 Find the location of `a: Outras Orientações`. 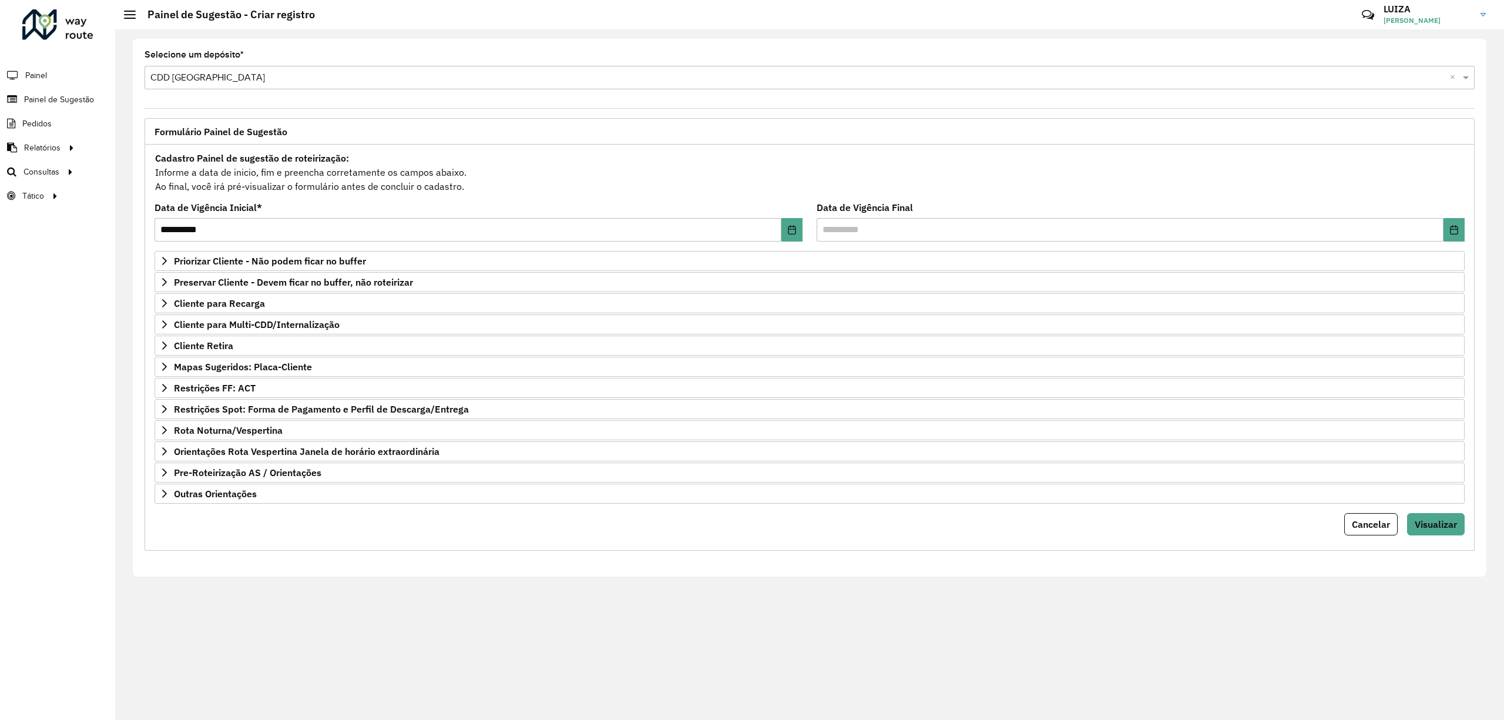

a: Outras Orientações is located at coordinates (809, 493).